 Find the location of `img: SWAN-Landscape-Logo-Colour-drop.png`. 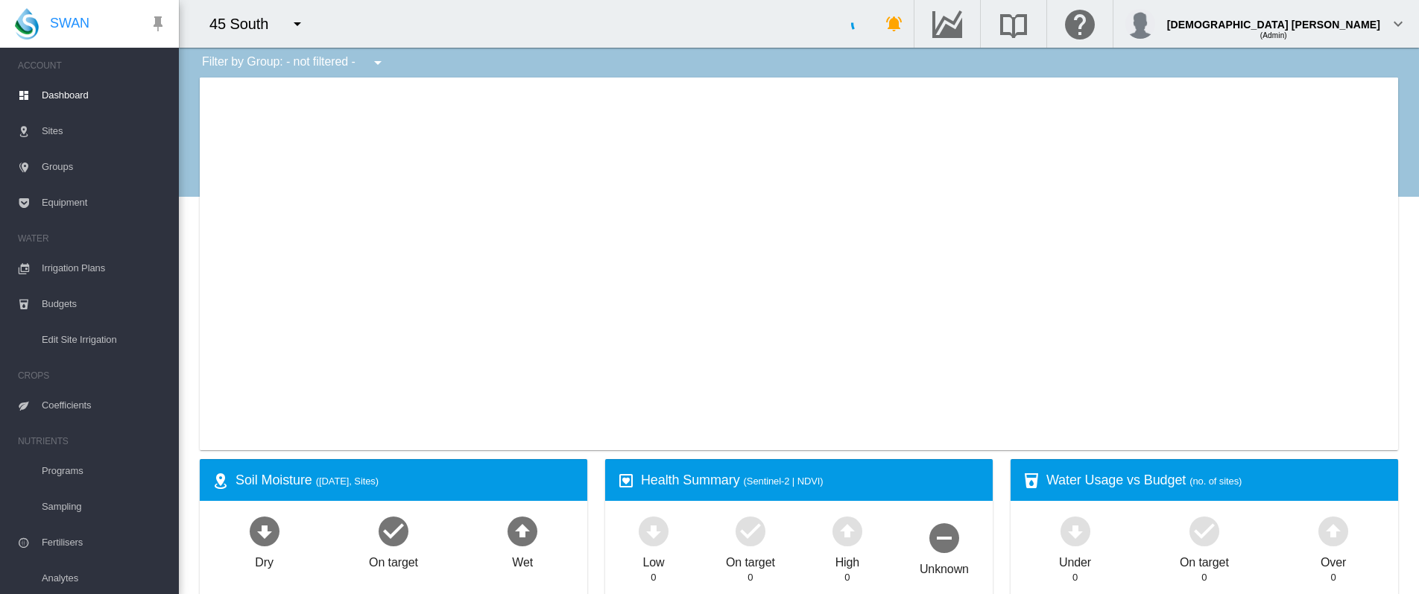

img: SWAN-Landscape-Logo-Colour-drop.png is located at coordinates (27, 24).